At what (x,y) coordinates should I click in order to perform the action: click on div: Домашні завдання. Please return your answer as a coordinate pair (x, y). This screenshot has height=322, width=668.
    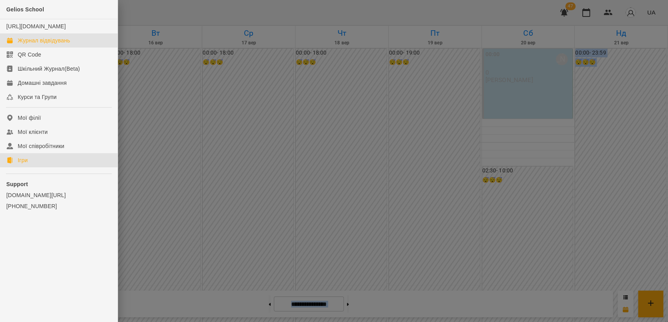
    Looking at the image, I should click on (42, 83).